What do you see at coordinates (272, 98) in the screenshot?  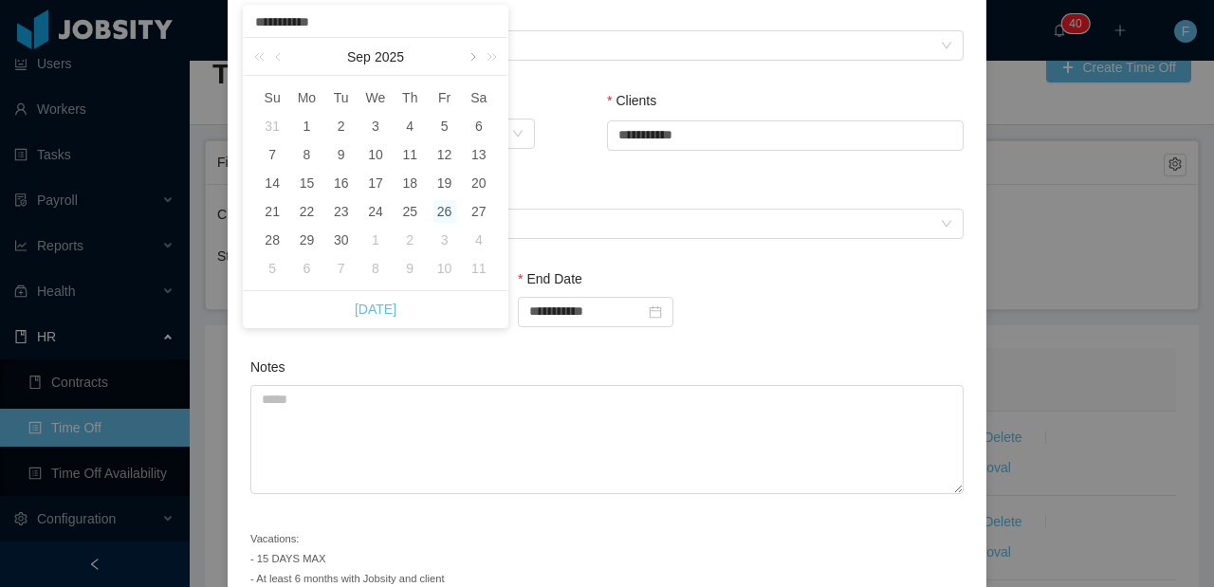 I see `th: Sun` at bounding box center [272, 98].